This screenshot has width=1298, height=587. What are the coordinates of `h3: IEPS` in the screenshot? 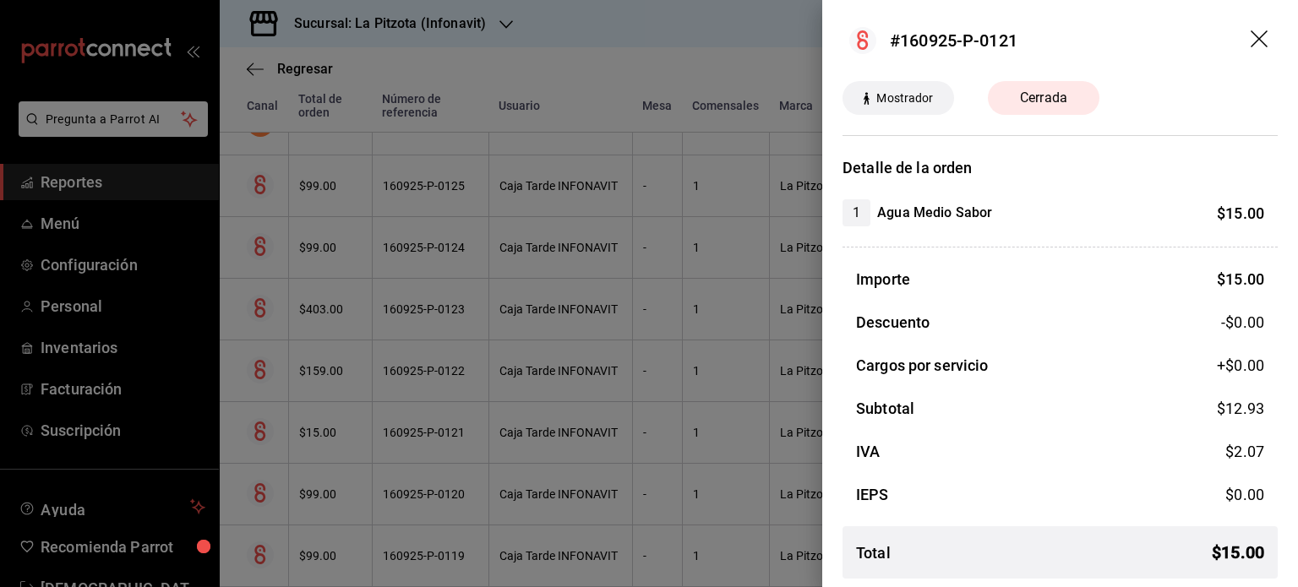 It's located at (872, 494).